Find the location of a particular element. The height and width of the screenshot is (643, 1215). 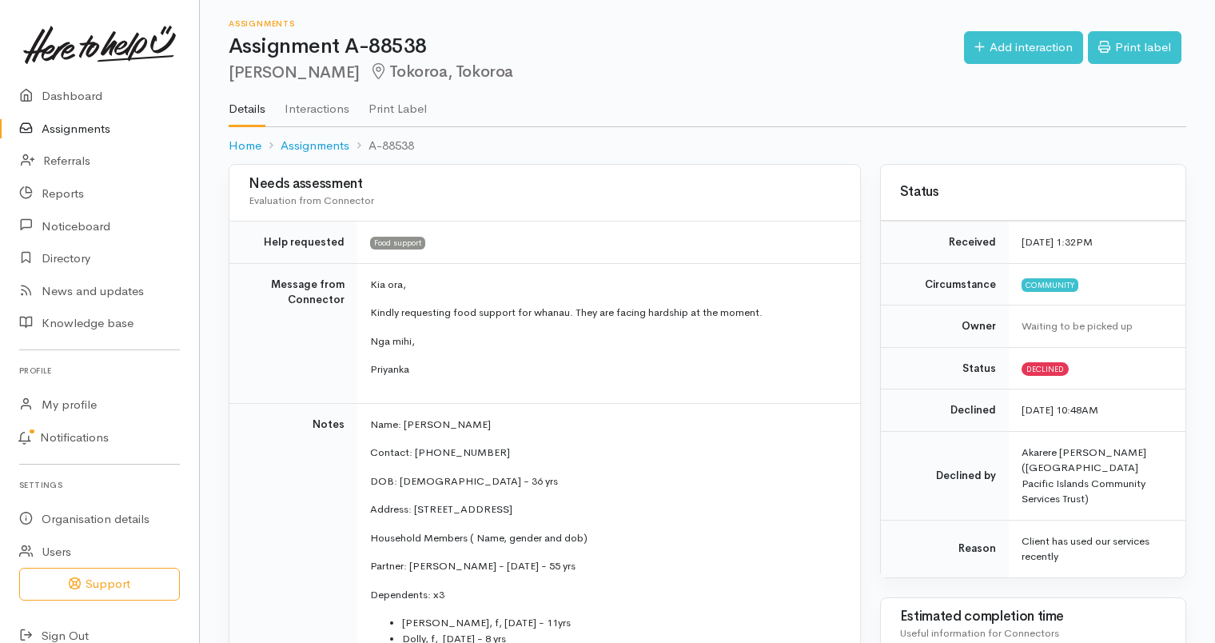

h3: Estimated completion time is located at coordinates (1033, 616).